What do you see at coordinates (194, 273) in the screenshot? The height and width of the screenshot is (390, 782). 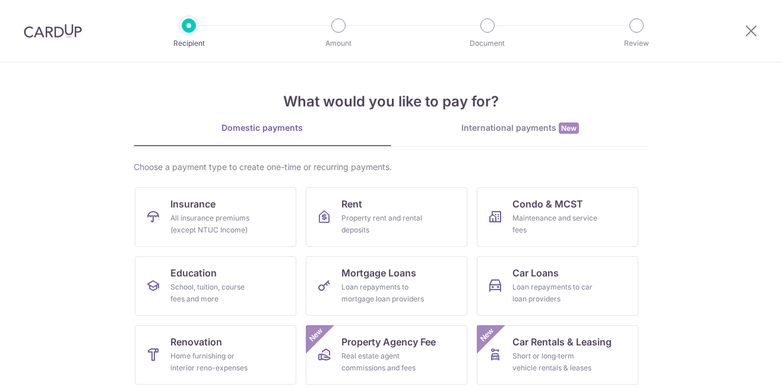 I see `span: Education` at bounding box center [194, 273].